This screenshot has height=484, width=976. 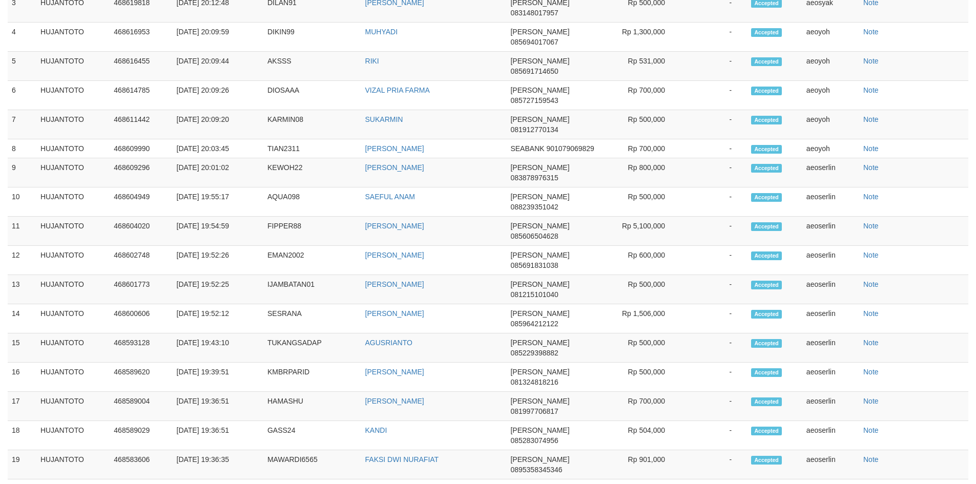 I want to click on a: SAEFUL ANAM, so click(x=390, y=197).